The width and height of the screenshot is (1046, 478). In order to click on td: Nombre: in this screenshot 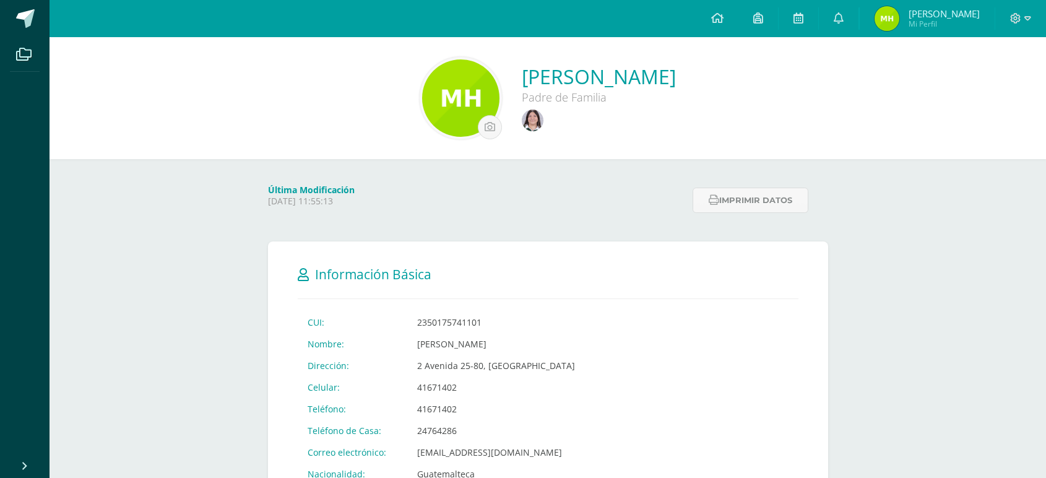, I will do `click(352, 344)`.